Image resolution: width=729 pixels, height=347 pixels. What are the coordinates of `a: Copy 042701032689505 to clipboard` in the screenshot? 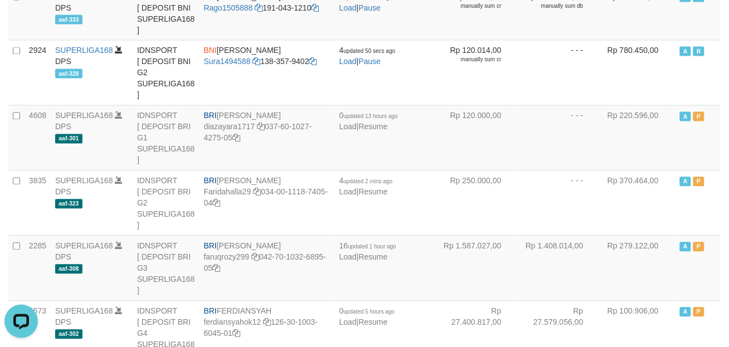 It's located at (216, 269).